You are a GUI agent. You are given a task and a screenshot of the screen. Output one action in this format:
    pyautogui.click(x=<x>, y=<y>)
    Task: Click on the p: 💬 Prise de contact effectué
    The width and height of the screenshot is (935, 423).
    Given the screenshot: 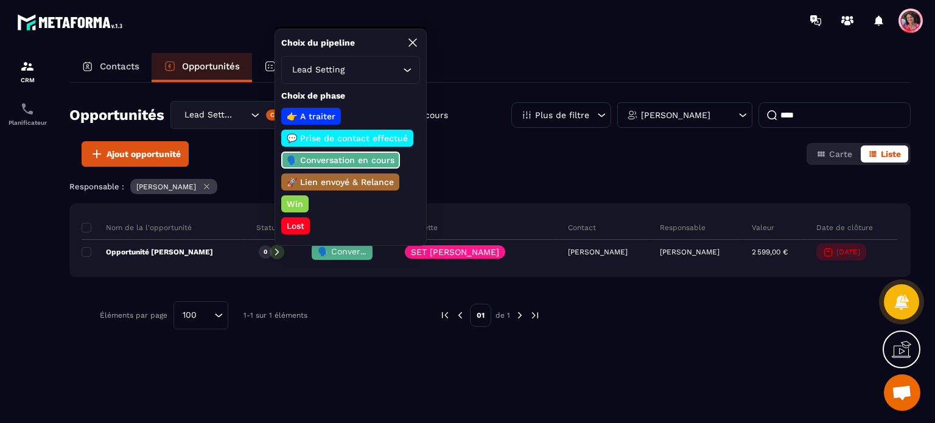 What is the action you would take?
    pyautogui.click(x=347, y=138)
    